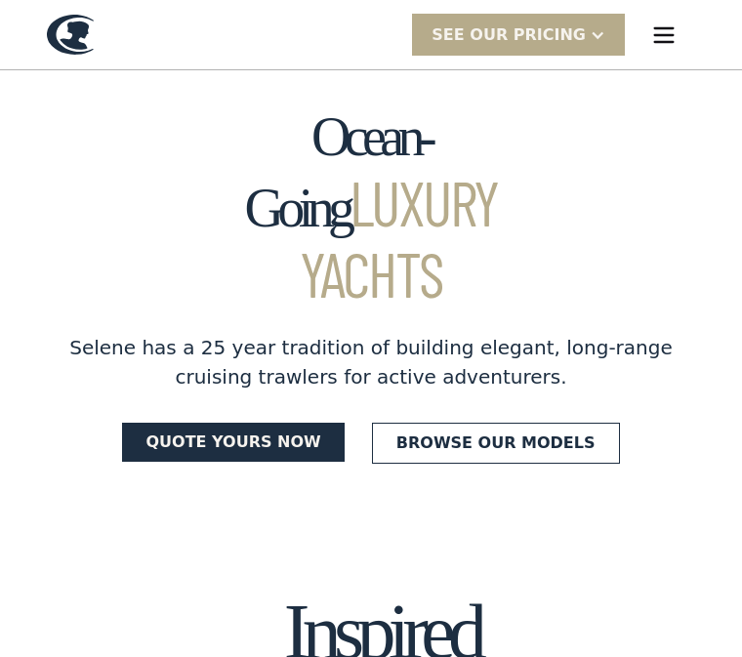  Describe the element at coordinates (496, 444) in the screenshot. I see `a: Browse our models` at that location.